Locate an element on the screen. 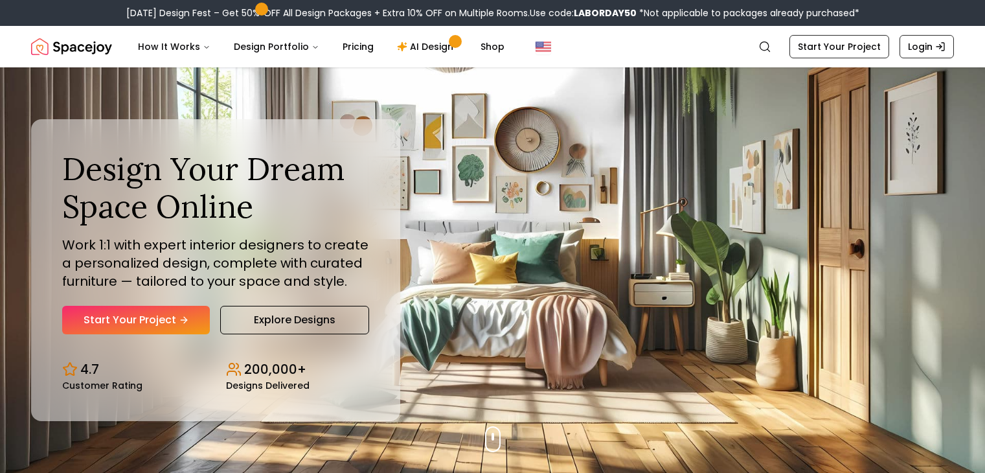  h1: Design Your Dream Space Online is located at coordinates (216, 187).